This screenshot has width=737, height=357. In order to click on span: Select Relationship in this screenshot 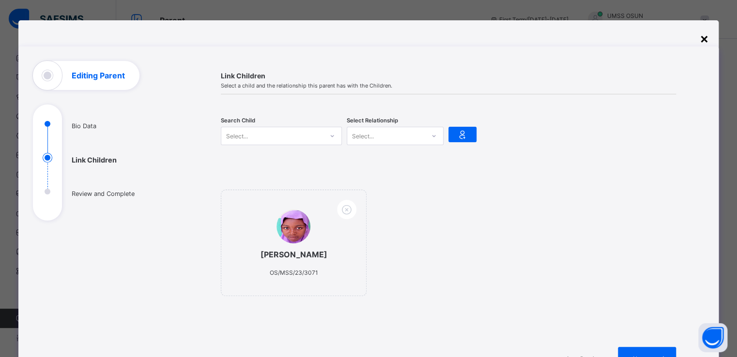, I will do `click(372, 121)`.